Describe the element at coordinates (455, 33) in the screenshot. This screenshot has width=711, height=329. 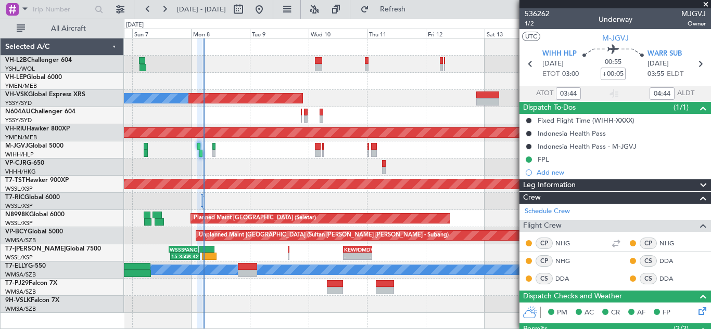
I see `div: Fri 12` at that location.